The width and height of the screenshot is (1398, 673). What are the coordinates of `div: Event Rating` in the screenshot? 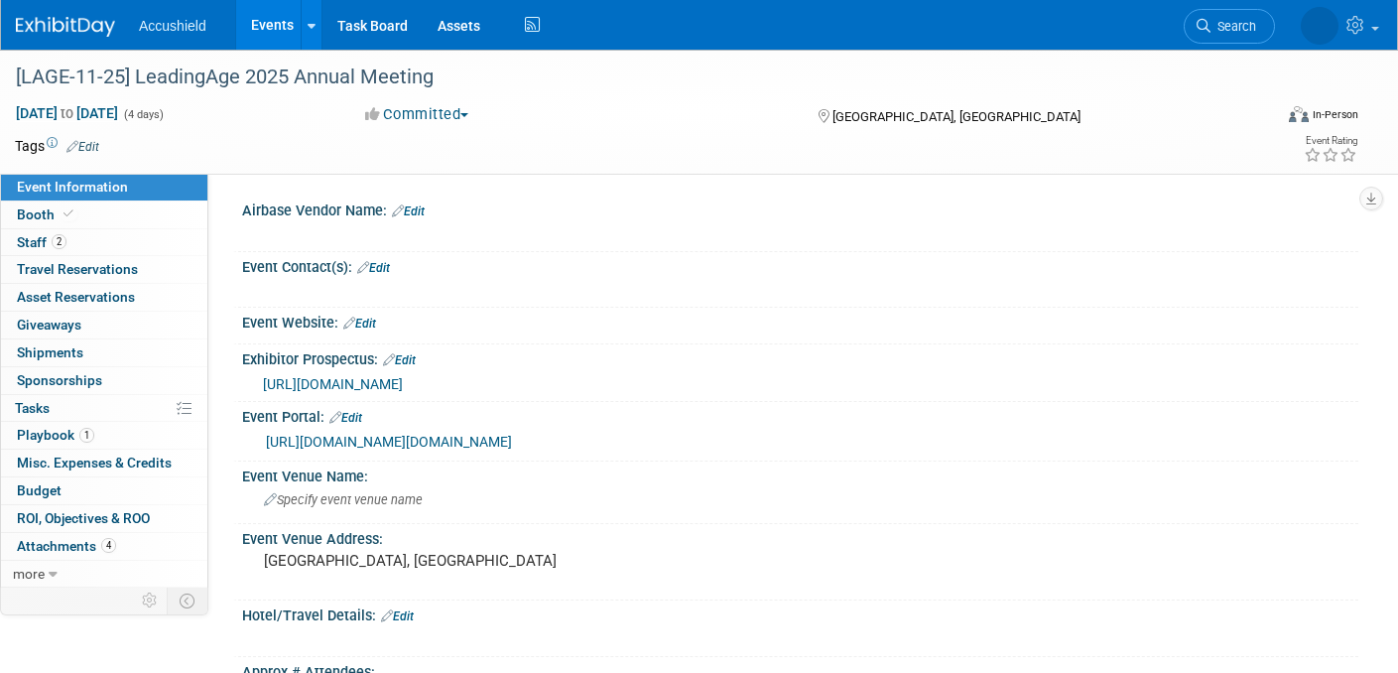 It's located at (1330, 141).